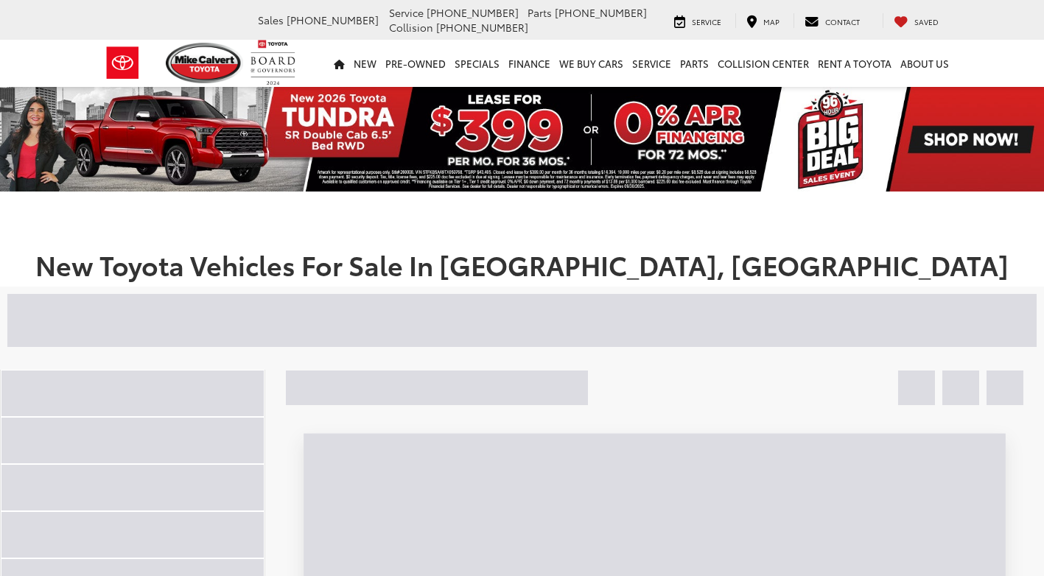 The width and height of the screenshot is (1044, 576). I want to click on a: Specials, so click(477, 63).